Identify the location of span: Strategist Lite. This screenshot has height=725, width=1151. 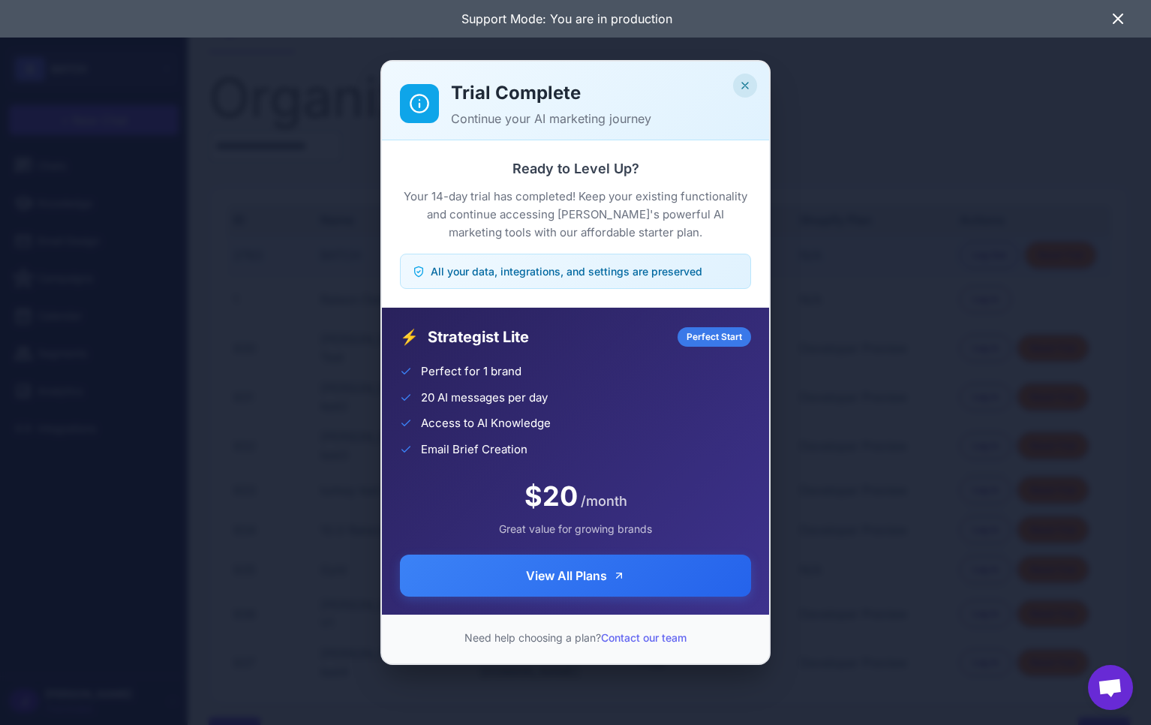
(548, 337).